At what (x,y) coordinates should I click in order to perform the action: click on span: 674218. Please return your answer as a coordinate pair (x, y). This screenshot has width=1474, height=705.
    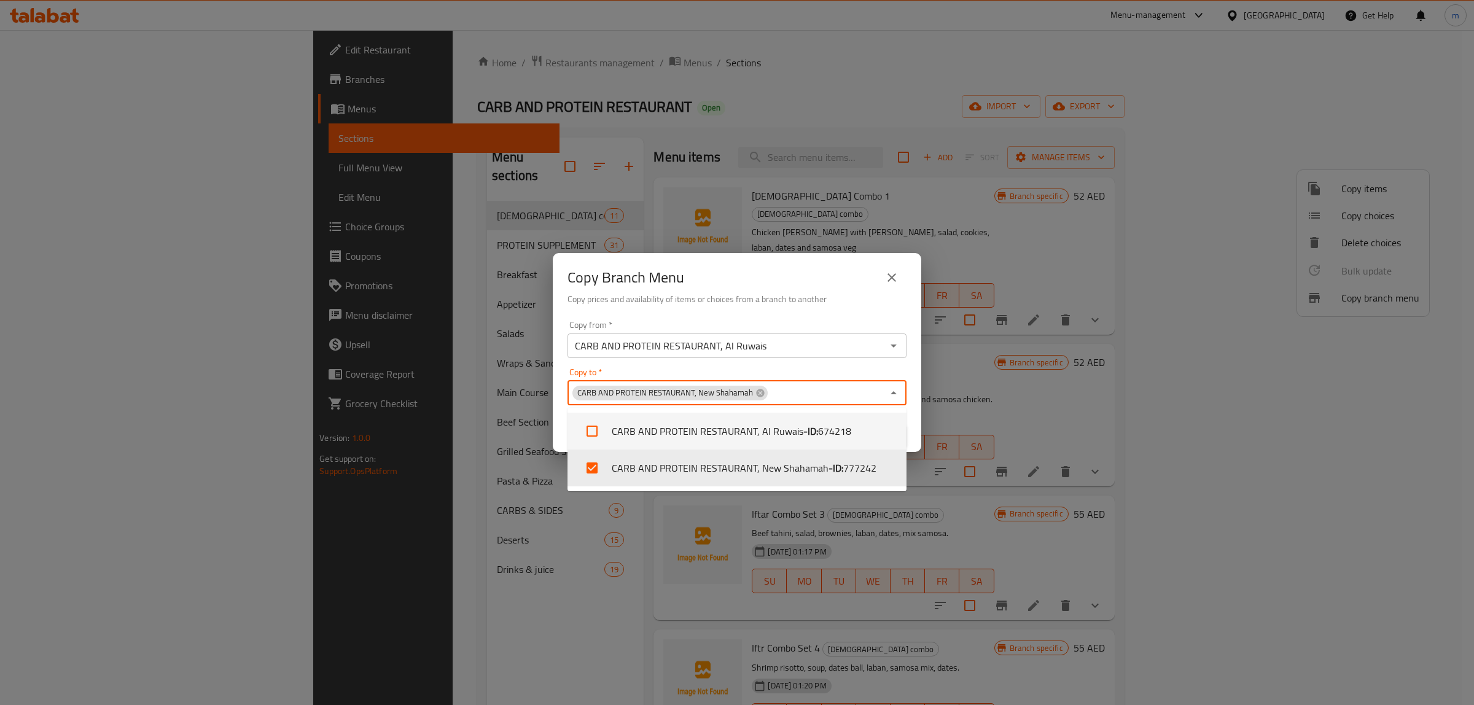
    Looking at the image, I should click on (835, 431).